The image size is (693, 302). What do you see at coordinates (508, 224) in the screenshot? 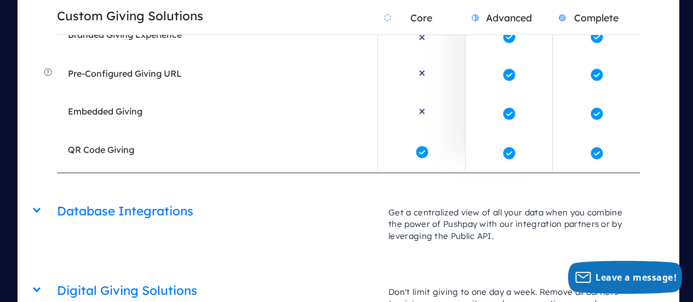
I see `p: Get a centralized view of all your data when you combine the power of Pushpay with our integratio...` at bounding box center [508, 224].